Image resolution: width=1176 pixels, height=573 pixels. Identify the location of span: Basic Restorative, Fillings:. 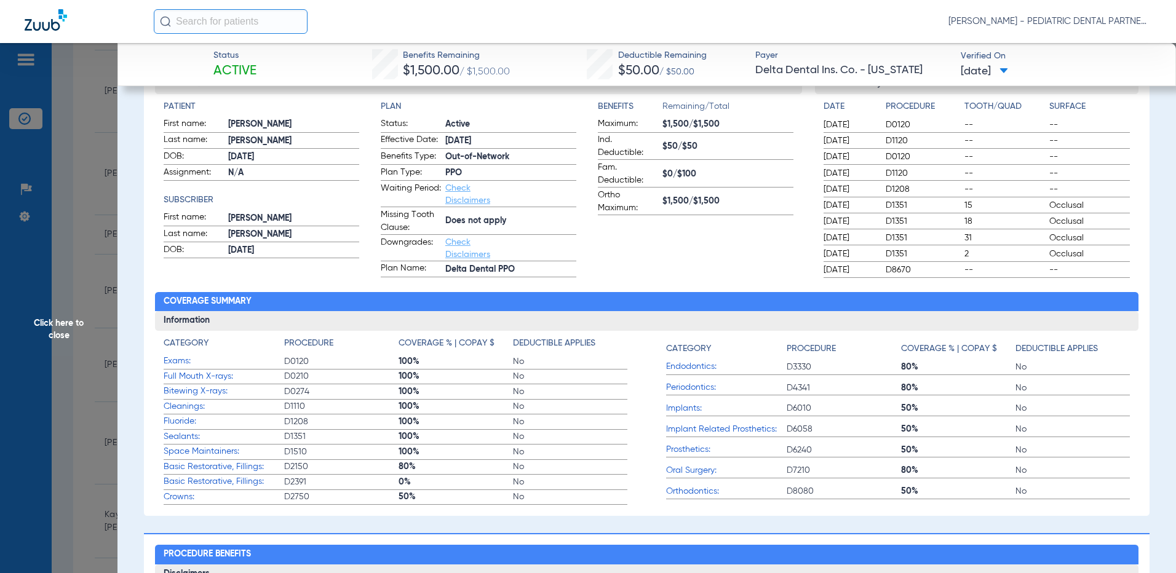
(224, 481).